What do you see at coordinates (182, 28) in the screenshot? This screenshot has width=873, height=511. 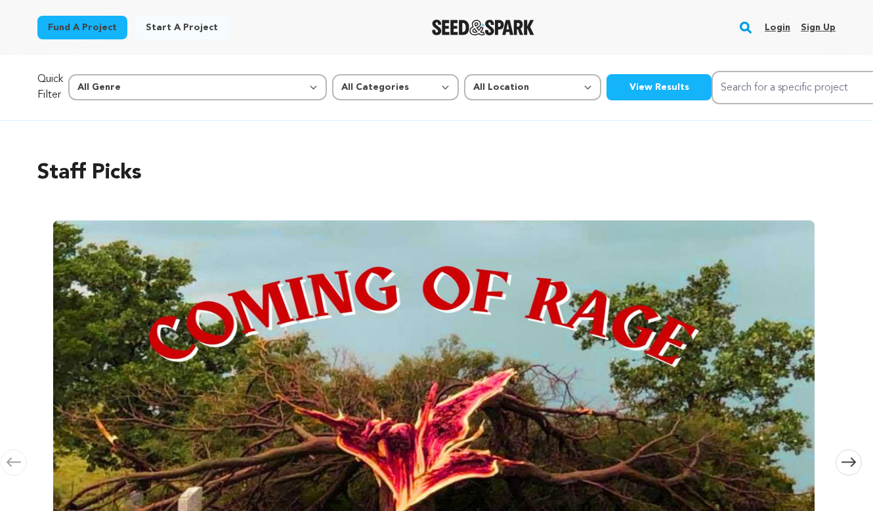 I see `a: Start a project` at bounding box center [182, 28].